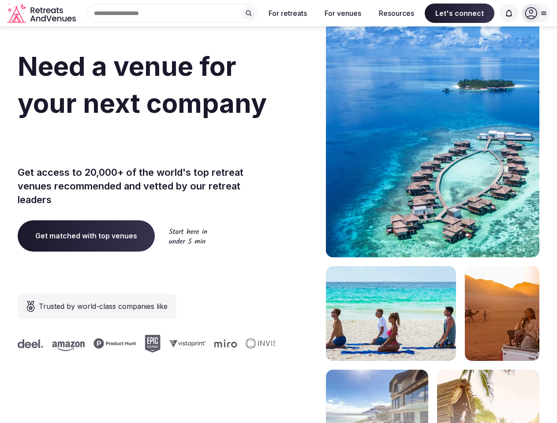  I want to click on svg: Retreats and Venues company logo, so click(42, 13).